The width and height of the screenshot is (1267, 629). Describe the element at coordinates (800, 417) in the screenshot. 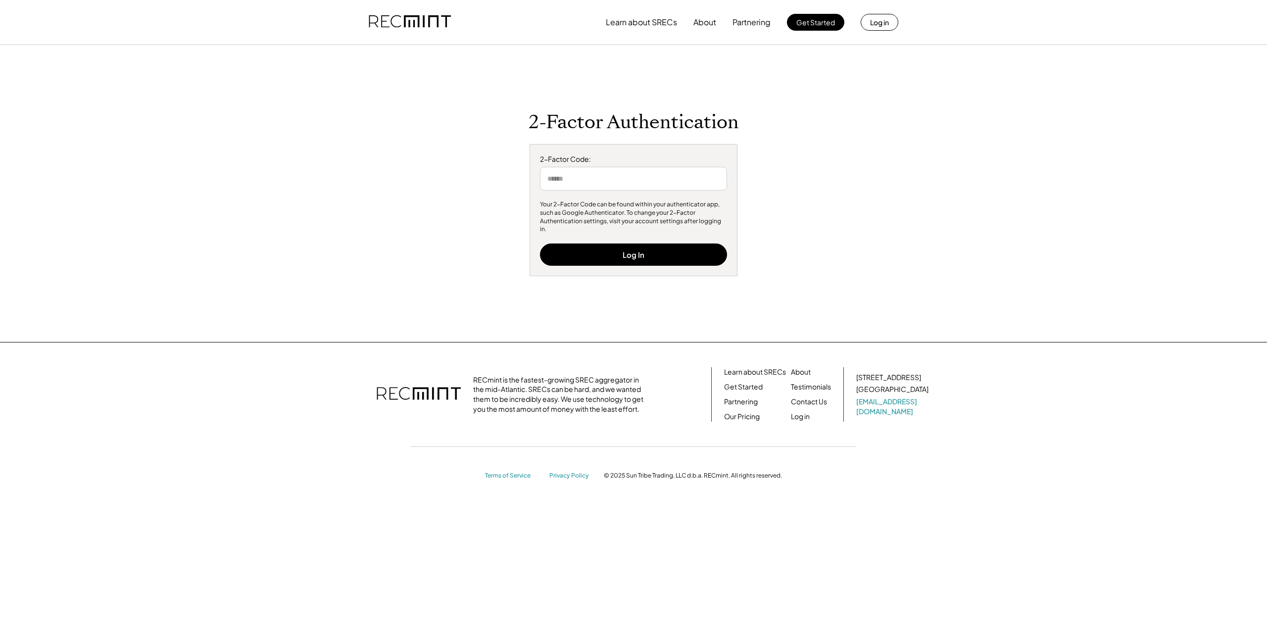

I see `a: Log in` at that location.